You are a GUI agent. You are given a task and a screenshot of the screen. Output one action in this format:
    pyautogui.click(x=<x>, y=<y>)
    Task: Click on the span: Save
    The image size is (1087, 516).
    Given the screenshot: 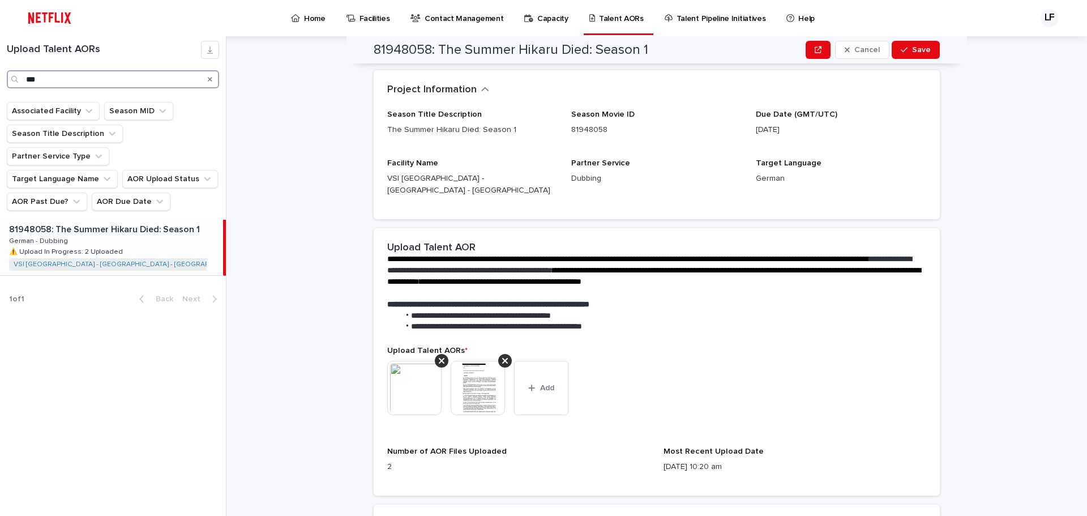 What is the action you would take?
    pyautogui.click(x=922, y=50)
    